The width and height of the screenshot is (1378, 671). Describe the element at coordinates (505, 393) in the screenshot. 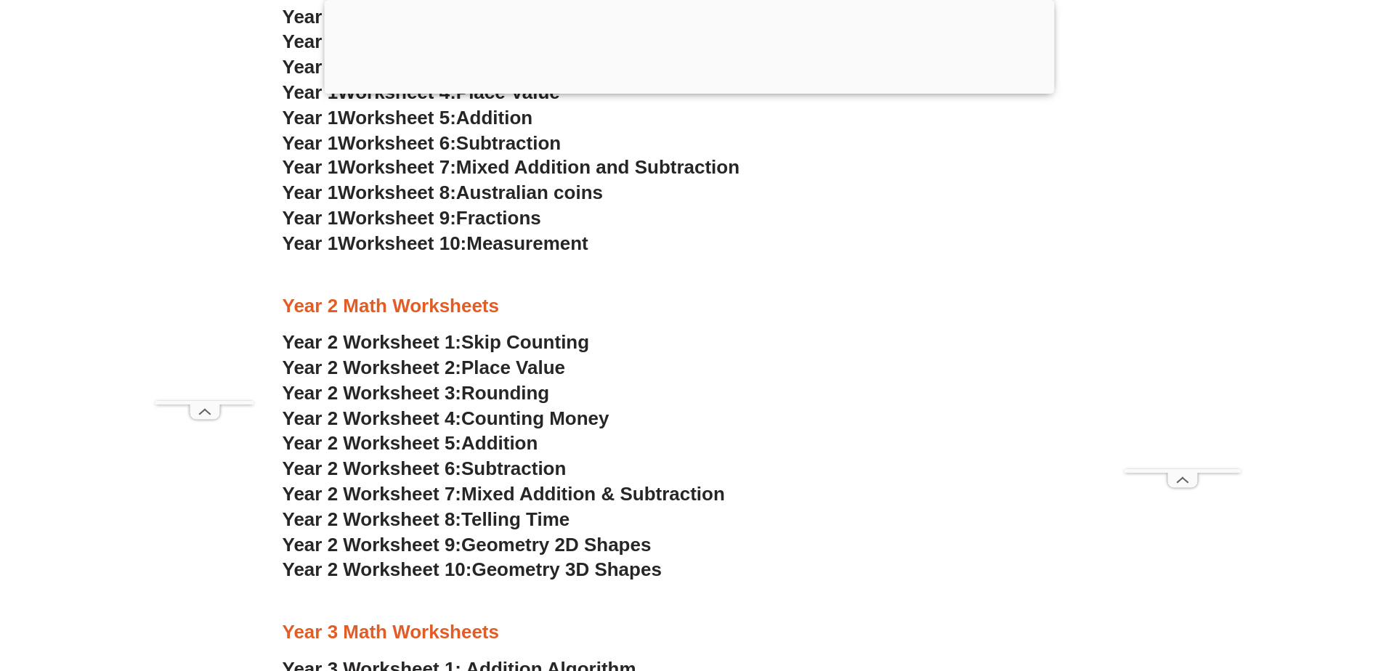

I see `span: Rounding` at that location.